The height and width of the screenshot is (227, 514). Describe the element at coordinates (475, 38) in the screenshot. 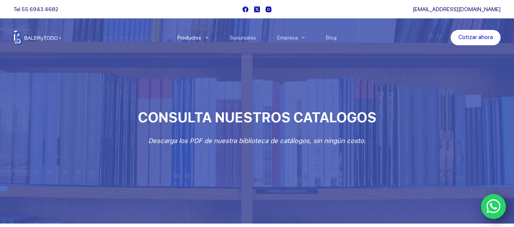

I see `a: Cotizar ahora` at that location.